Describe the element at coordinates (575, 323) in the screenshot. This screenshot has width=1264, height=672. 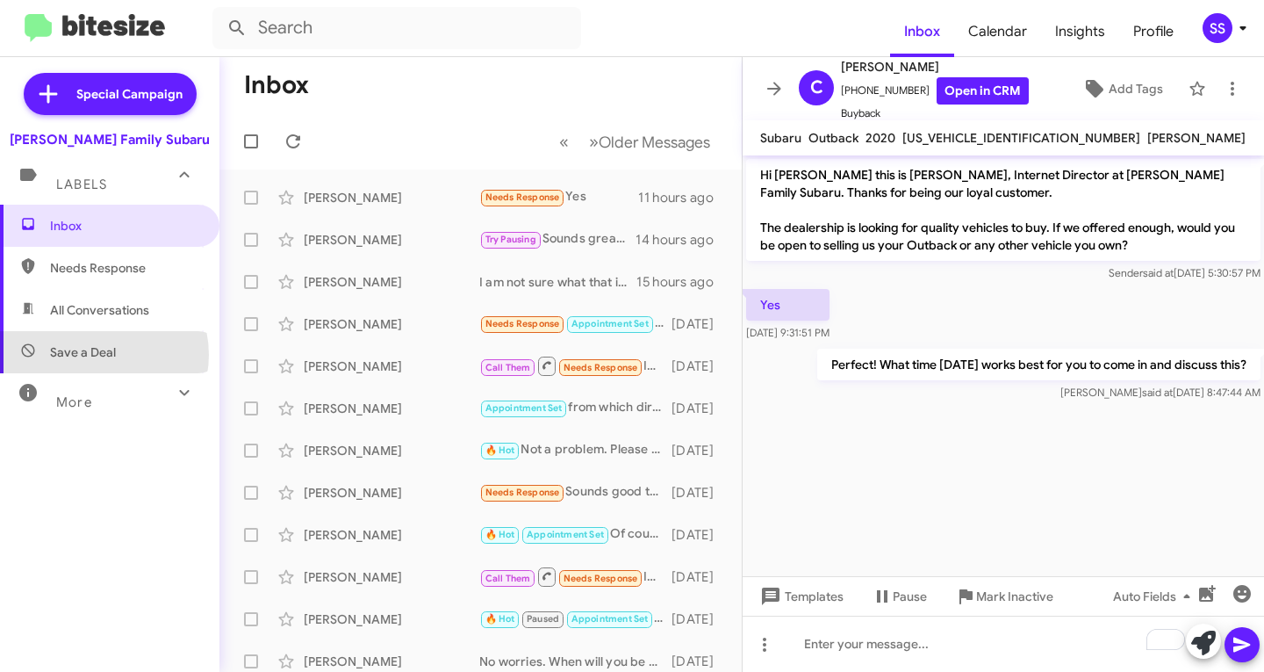
I see `div: Not going to reschedule at this point. Thank you for reaching out` at that location.